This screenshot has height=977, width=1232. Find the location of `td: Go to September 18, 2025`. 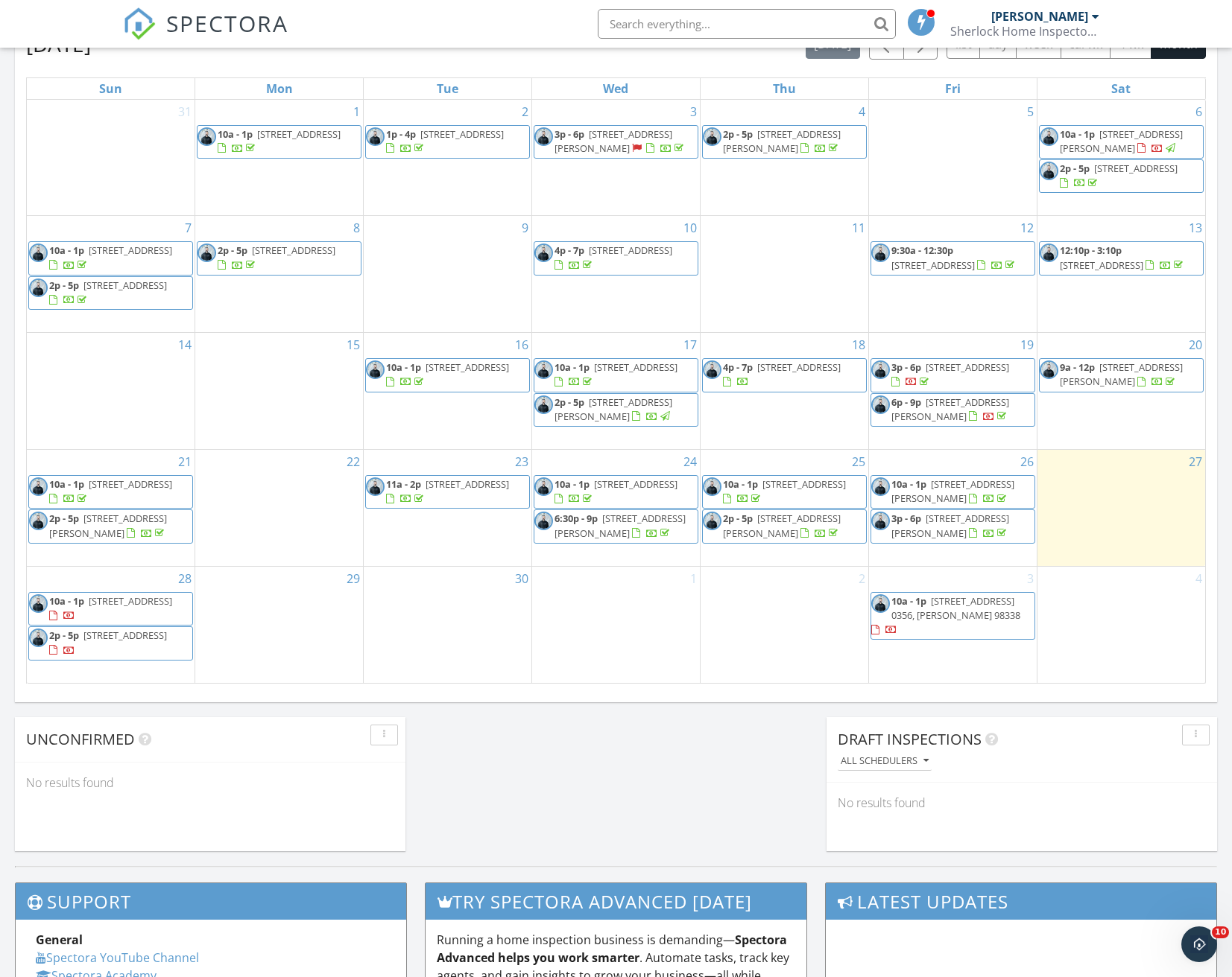

td: Go to September 18, 2025 is located at coordinates (784, 391).